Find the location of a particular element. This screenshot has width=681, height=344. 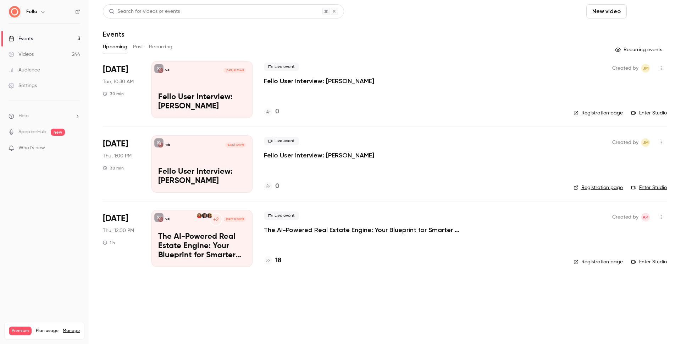

h4: 18 is located at coordinates (278, 260).